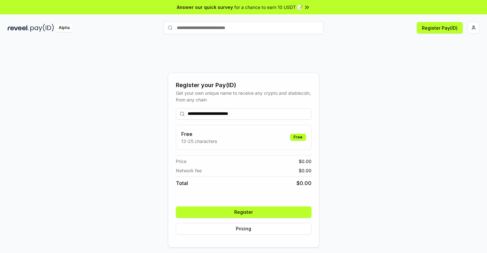 Image resolution: width=487 pixels, height=253 pixels. What do you see at coordinates (199, 134) in the screenshot?
I see `h3: Free` at bounding box center [199, 134].